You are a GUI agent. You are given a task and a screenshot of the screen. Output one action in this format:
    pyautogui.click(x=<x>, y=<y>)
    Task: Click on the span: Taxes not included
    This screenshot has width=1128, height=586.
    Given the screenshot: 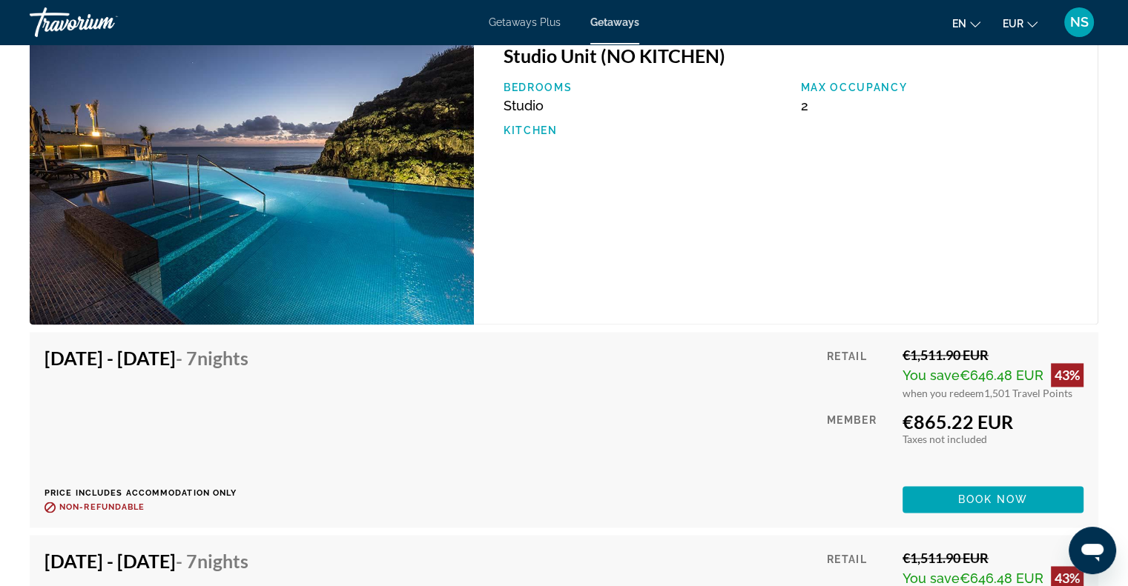 What is the action you would take?
    pyautogui.click(x=944, y=439)
    